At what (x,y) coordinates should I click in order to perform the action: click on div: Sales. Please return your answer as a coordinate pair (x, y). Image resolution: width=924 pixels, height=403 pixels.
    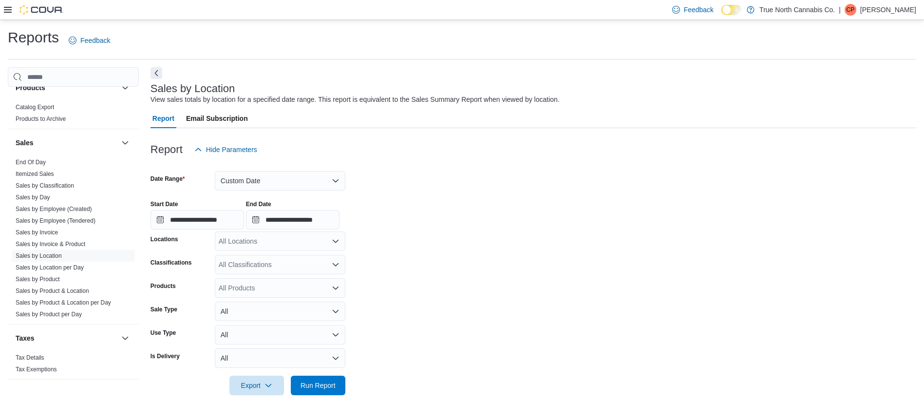
    Looking at the image, I should click on (73, 240).